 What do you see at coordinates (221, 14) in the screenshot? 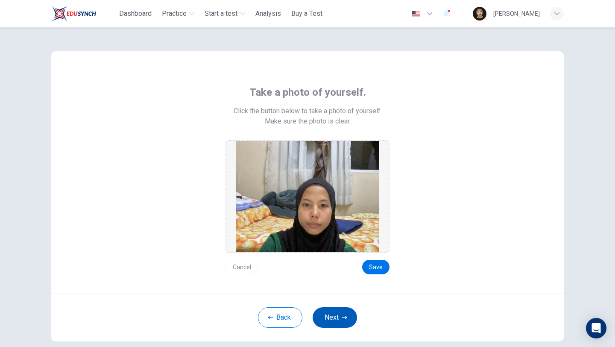
I see `span: Start a test` at bounding box center [221, 14].